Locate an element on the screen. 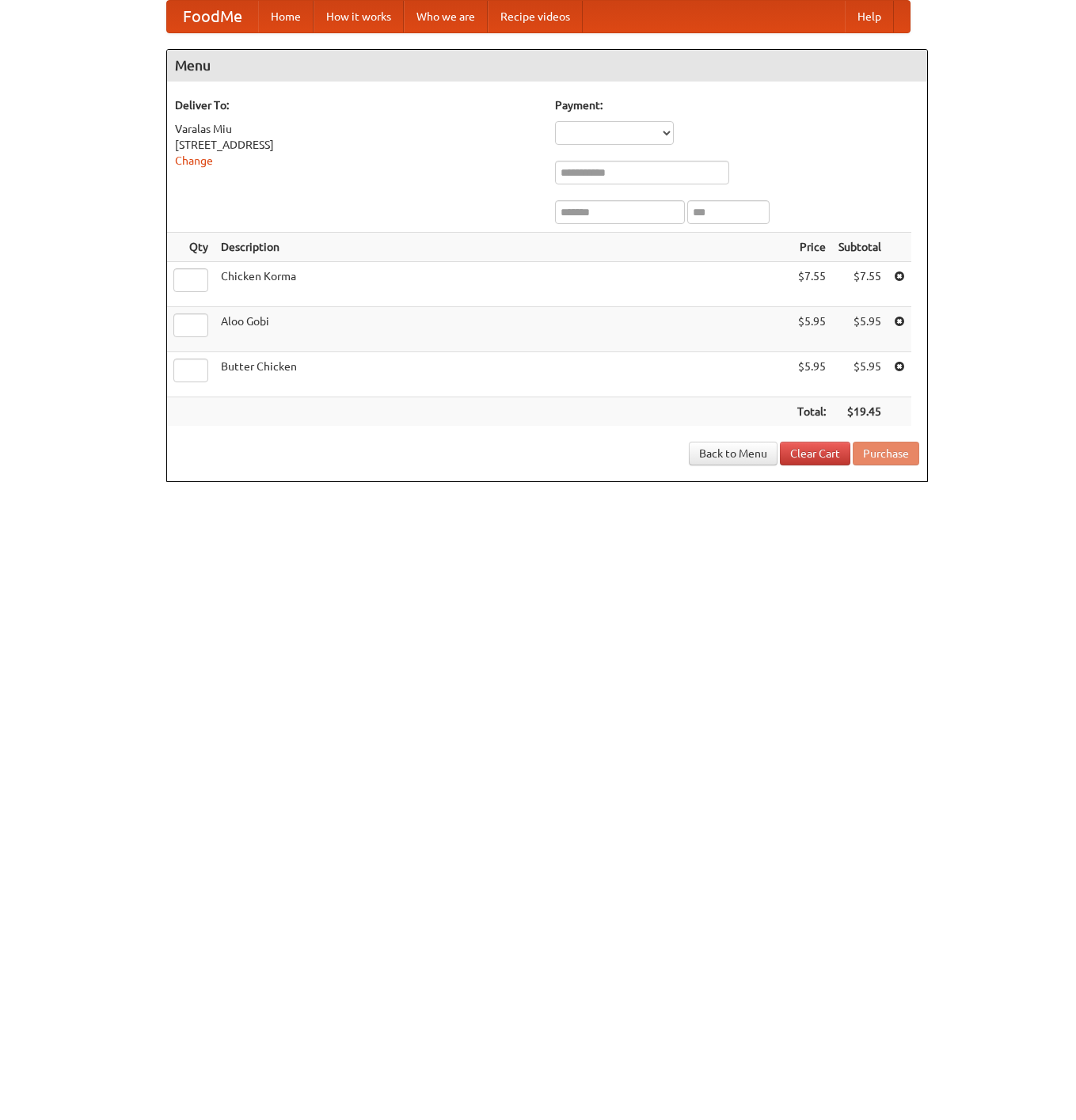  a: Help is located at coordinates (869, 17).